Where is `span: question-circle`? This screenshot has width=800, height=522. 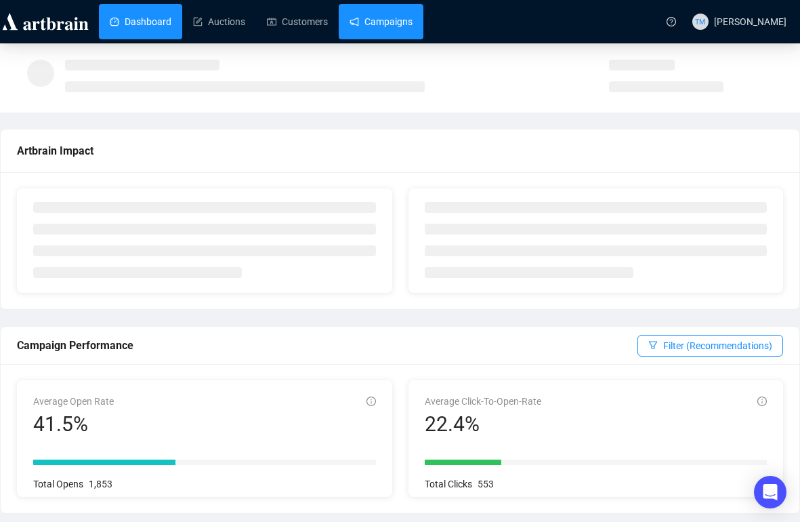
span: question-circle is located at coordinates (671, 22).